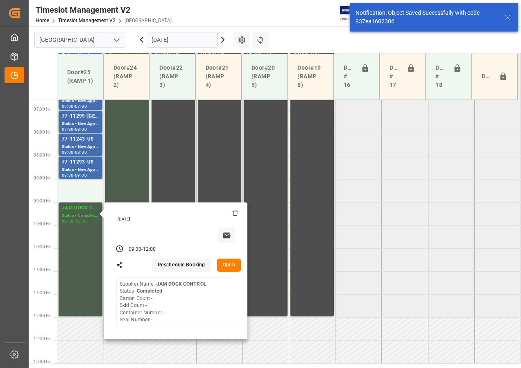 This screenshot has width=521, height=368. I want to click on div: Status - Completed, so click(80, 216).